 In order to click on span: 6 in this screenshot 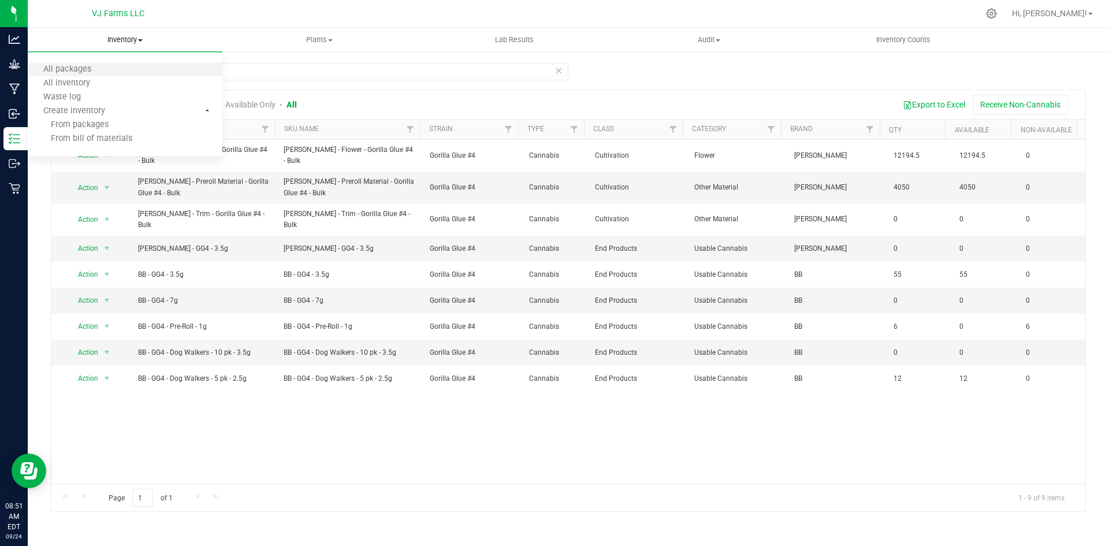, I will do `click(920, 326)`.